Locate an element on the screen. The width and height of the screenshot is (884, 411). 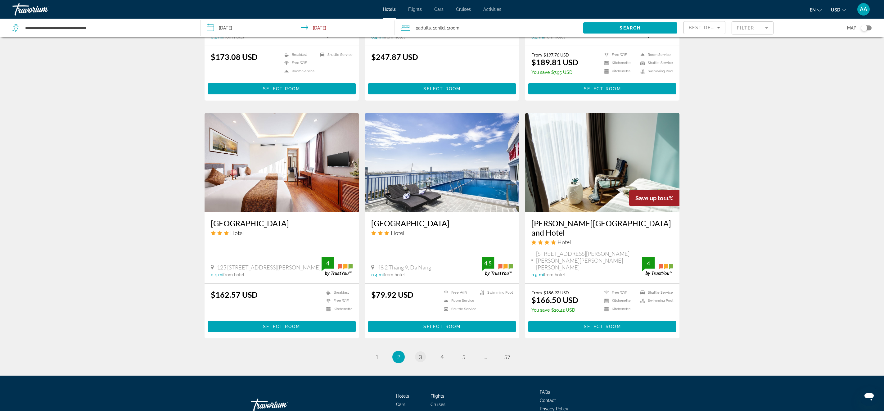
span: 0.5 mi is located at coordinates (538, 275).